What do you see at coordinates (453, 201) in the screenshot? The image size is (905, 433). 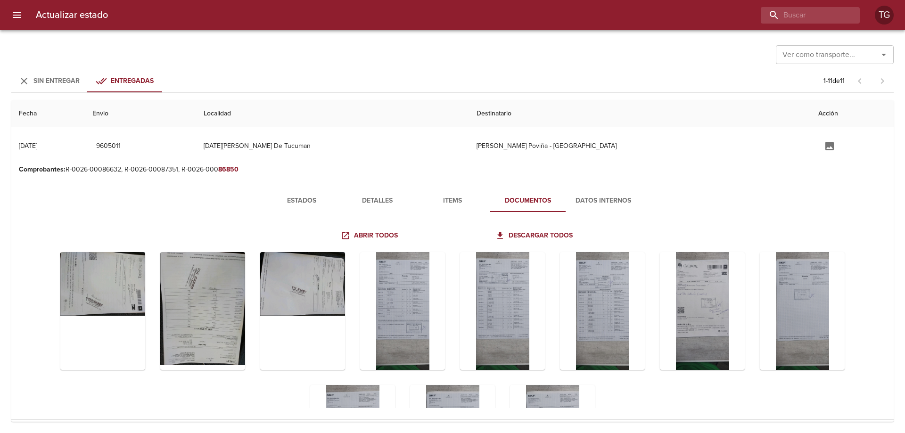 I see `span: Items` at bounding box center [453, 201].